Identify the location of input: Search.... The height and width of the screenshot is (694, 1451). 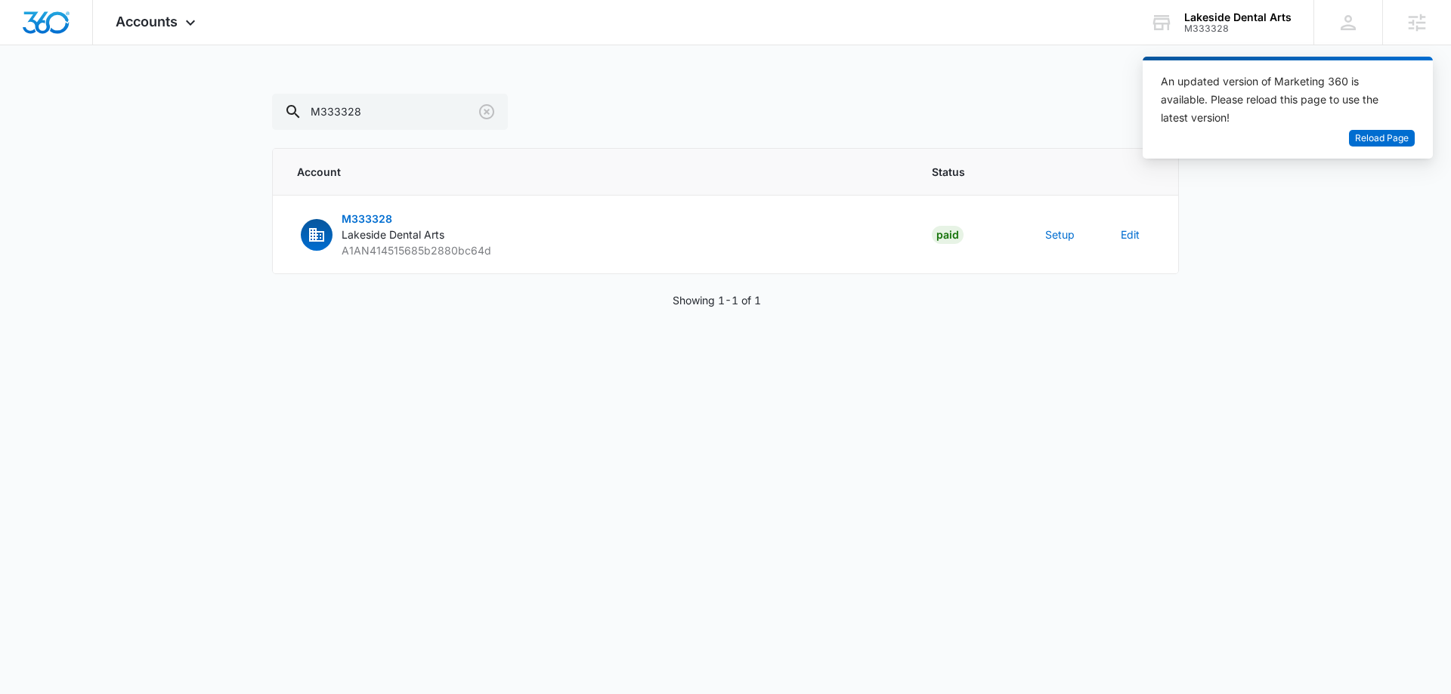
(390, 112).